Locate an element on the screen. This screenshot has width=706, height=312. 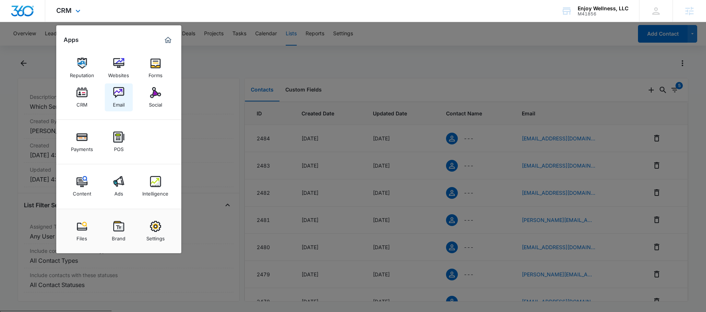
div: Social is located at coordinates (155, 103).